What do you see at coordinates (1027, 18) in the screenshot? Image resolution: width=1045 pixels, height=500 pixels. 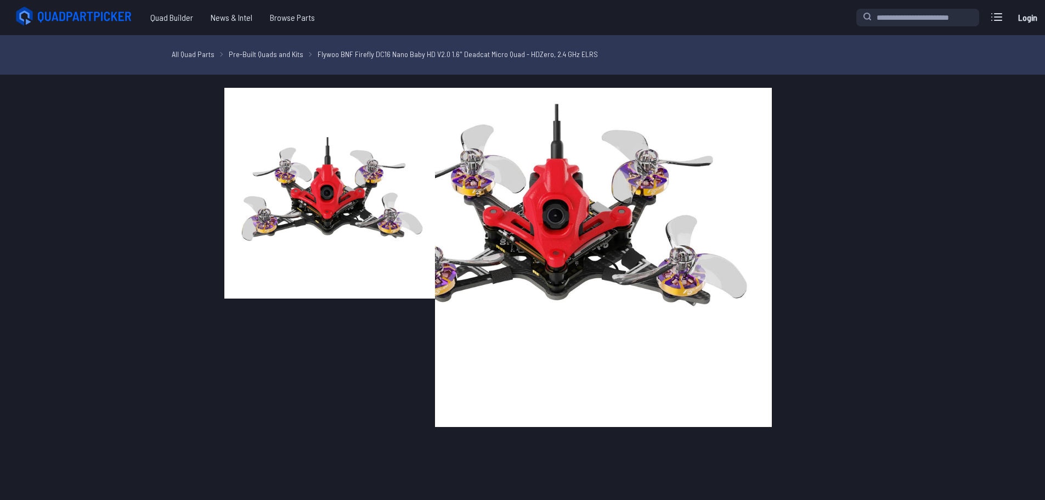 I see `a: Login` at bounding box center [1027, 18].